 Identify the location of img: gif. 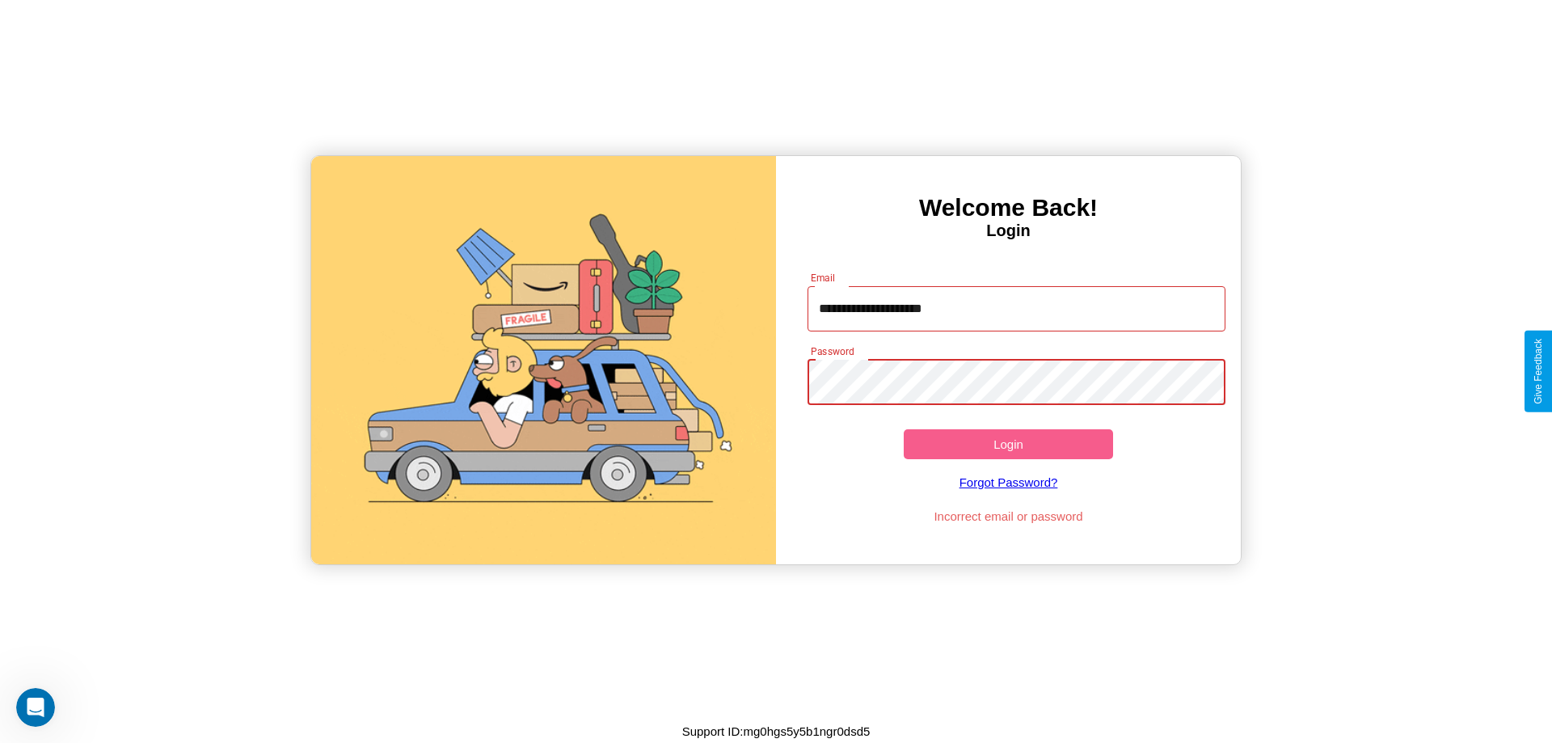
(543, 360).